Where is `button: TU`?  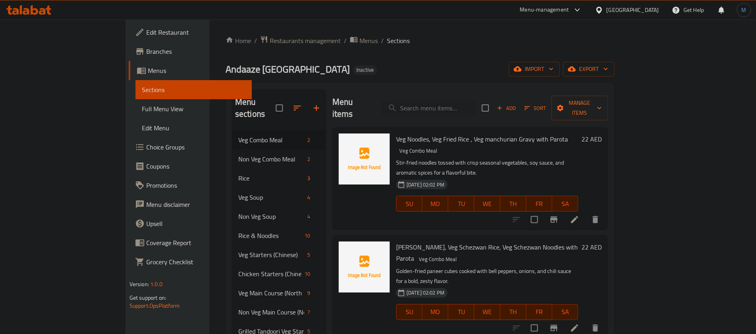 button: TU is located at coordinates (461, 312).